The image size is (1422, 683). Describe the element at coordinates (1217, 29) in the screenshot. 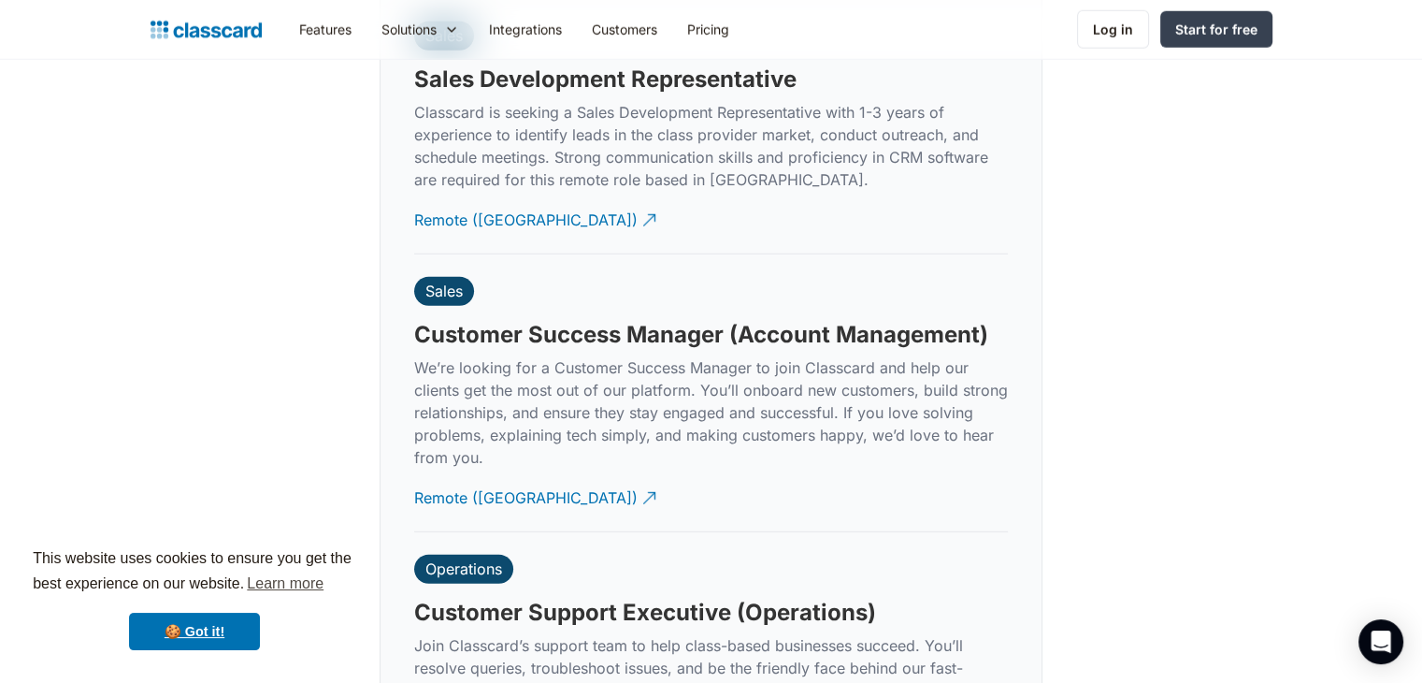

I see `a: Start for free` at that location.